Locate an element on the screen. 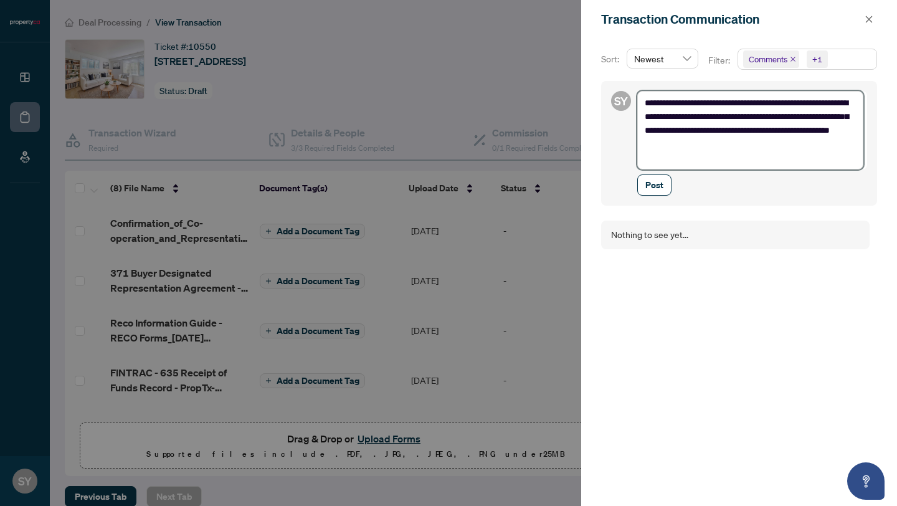 The height and width of the screenshot is (506, 897). div: Transaction Communication is located at coordinates (731, 19).